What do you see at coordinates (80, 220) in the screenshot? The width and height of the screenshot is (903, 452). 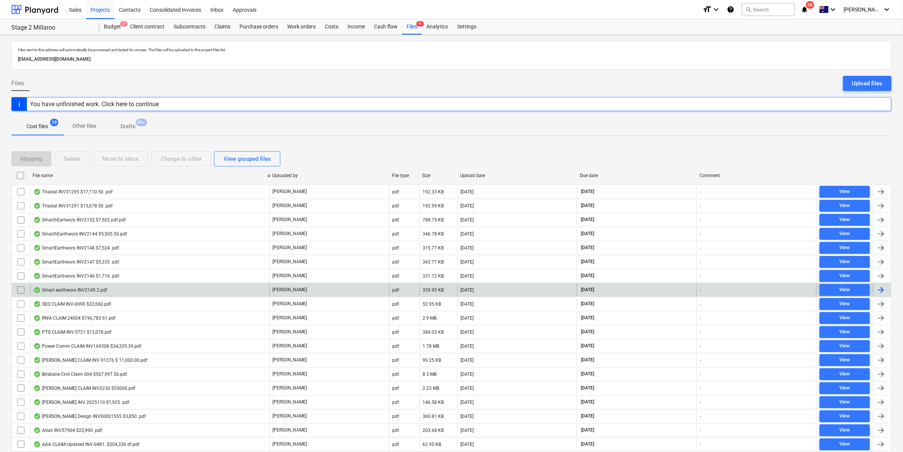 I see `div: SmarthEartworx INV2152 $7,502 pdf.pdf` at bounding box center [80, 220].